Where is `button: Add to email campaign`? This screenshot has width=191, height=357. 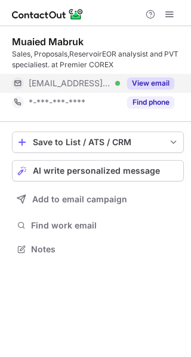 button: Add to email campaign is located at coordinates (98, 199).